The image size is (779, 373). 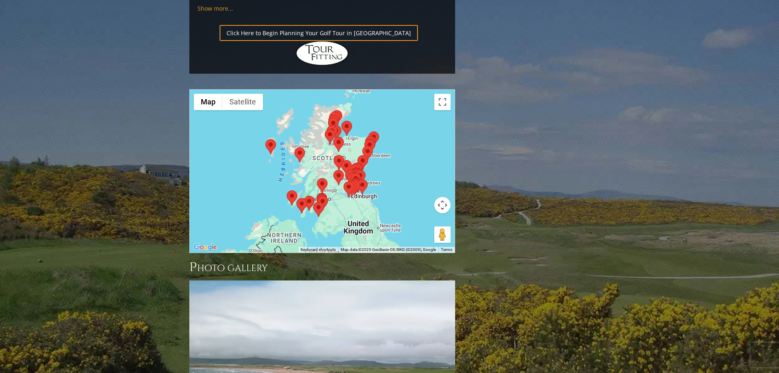 I want to click on img: Google, so click(x=205, y=247).